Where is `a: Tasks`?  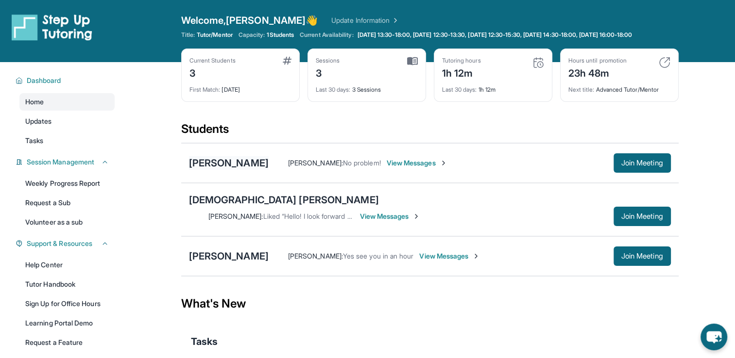 a: Tasks is located at coordinates (67, 141).